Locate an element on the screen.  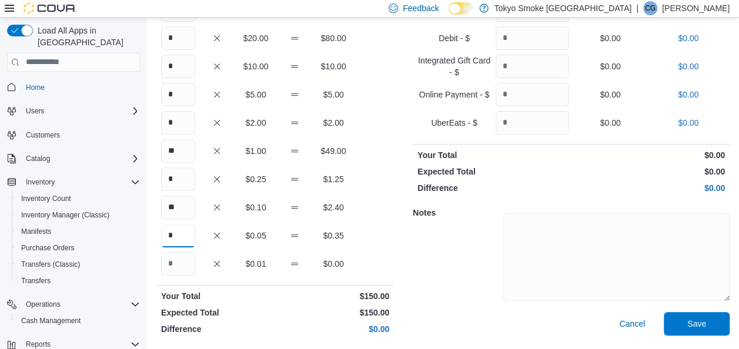
p: $1.00 is located at coordinates (256, 151).